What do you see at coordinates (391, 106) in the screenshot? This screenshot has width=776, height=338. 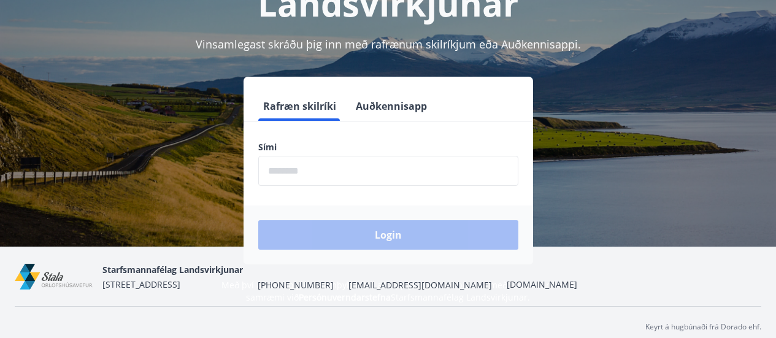 I see `button: Auðkennisapp` at bounding box center [391, 106].